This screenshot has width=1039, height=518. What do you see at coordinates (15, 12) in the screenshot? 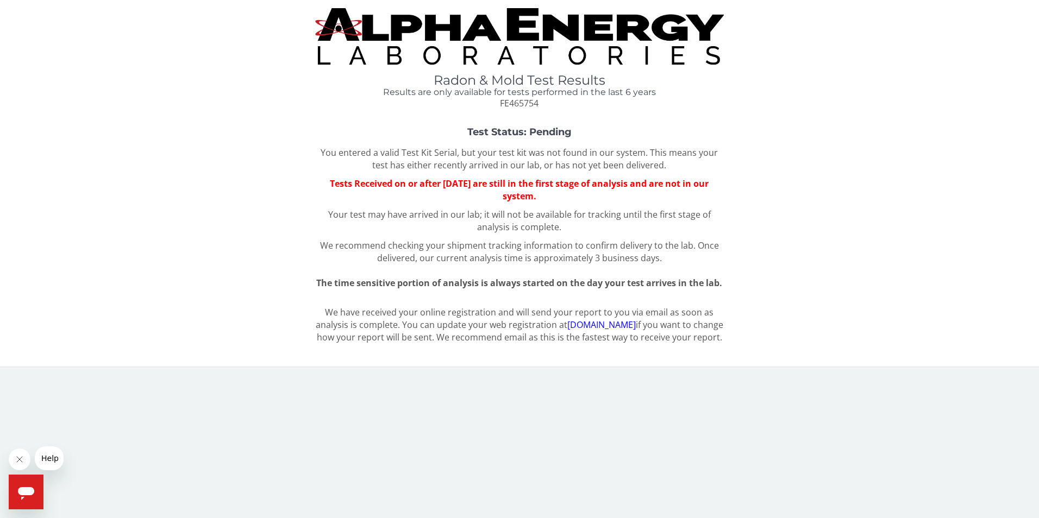
I see `span: Help` at bounding box center [15, 12].